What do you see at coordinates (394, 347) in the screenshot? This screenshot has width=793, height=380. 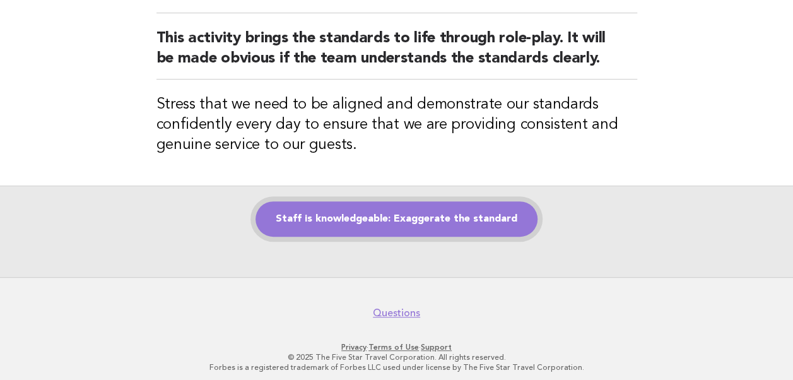 I see `a: Terms of Use` at bounding box center [394, 347].